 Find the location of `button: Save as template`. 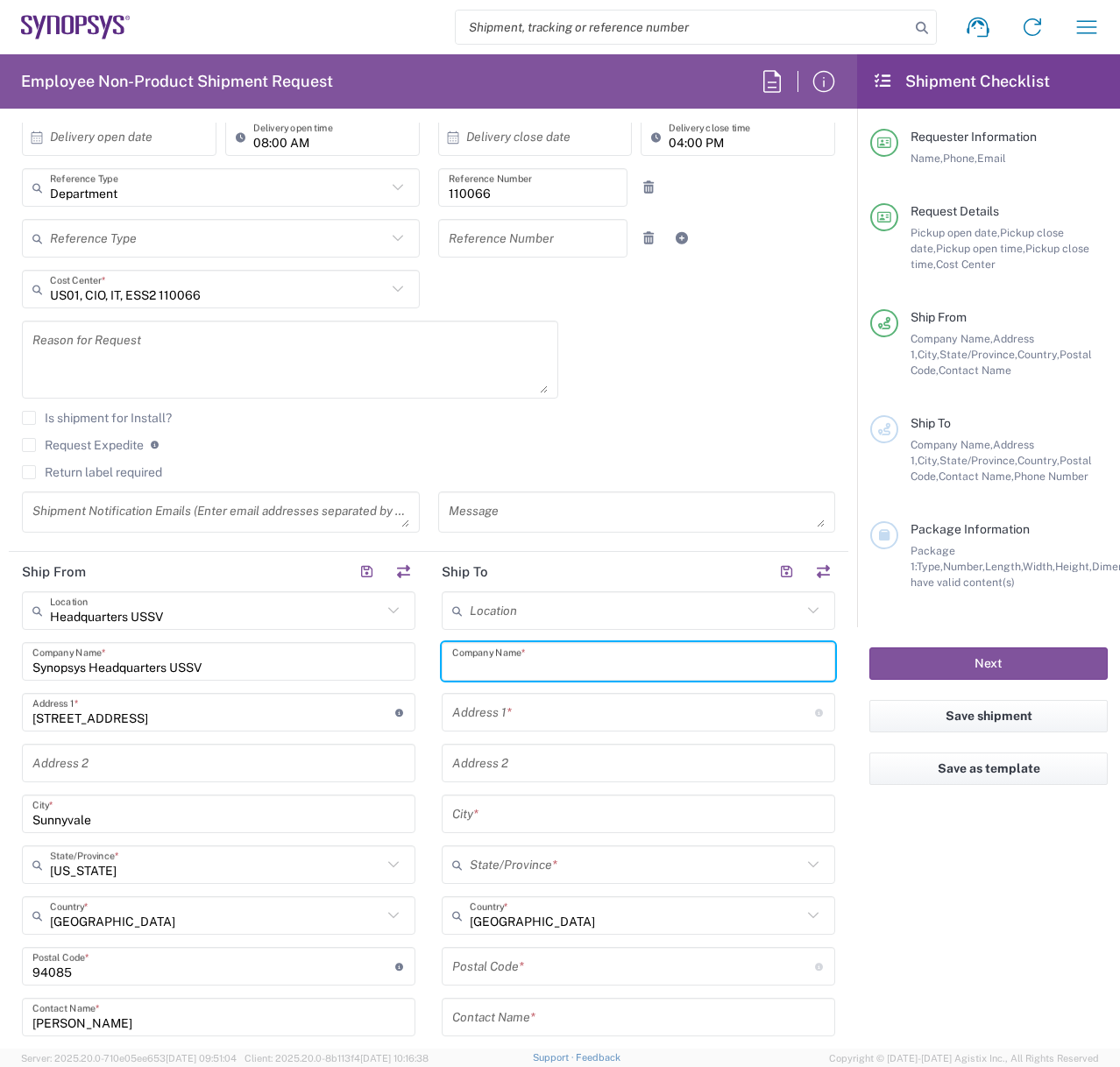

button: Save as template is located at coordinates (989, 768).